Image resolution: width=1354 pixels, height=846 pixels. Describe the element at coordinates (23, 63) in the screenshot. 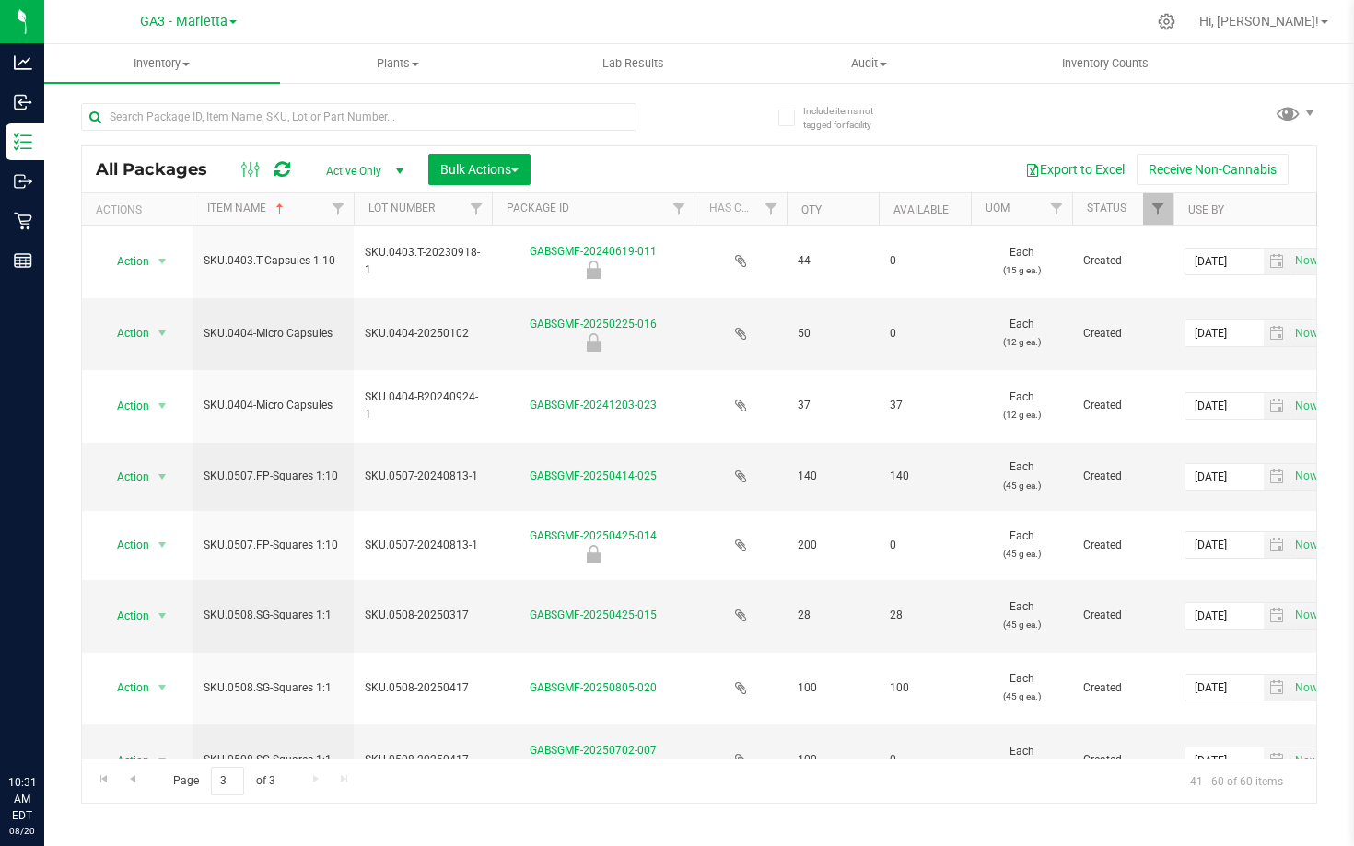

I see `inline-svg: Analytics` at that location.